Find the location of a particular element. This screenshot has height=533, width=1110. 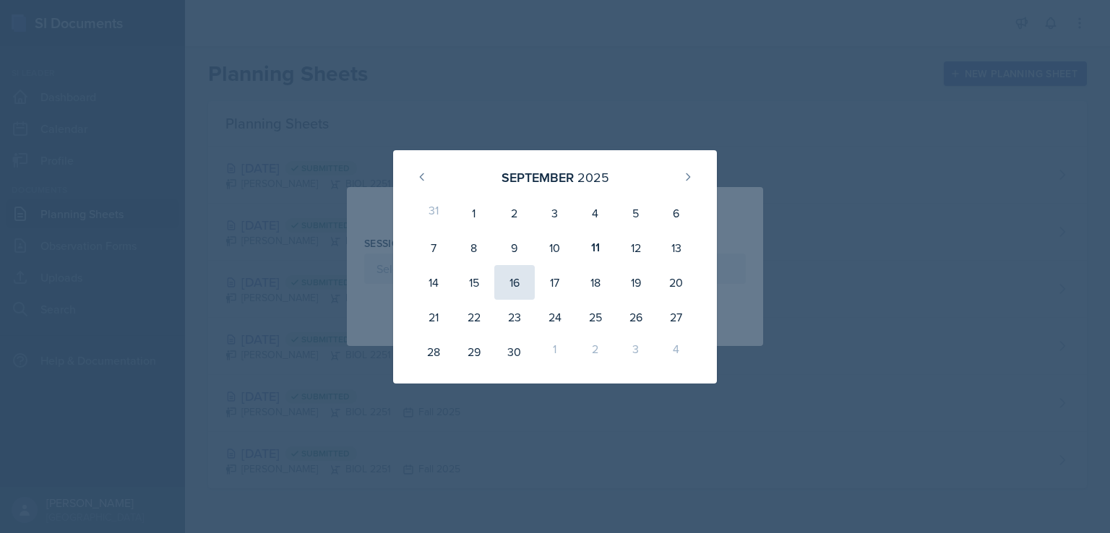

div: September is located at coordinates (538, 177).